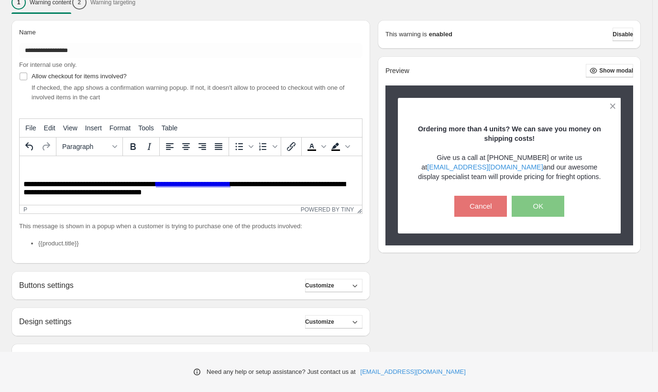 Image resolution: width=658 pixels, height=392 pixels. What do you see at coordinates (188, 92) in the screenshot?
I see `span: If checked, the app shows a confirmation warning popup. If not, it doesn't allow to proceed to ch...` at bounding box center [188, 92].